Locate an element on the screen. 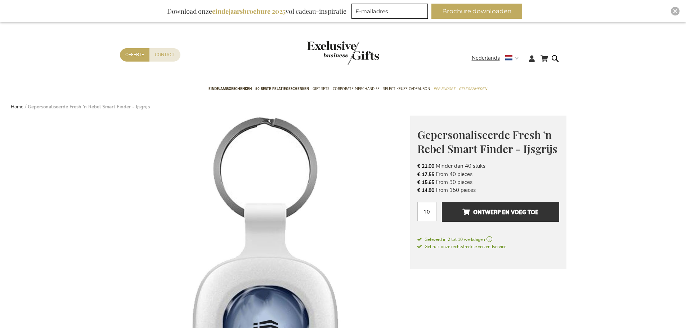  div: Close is located at coordinates (675, 11).